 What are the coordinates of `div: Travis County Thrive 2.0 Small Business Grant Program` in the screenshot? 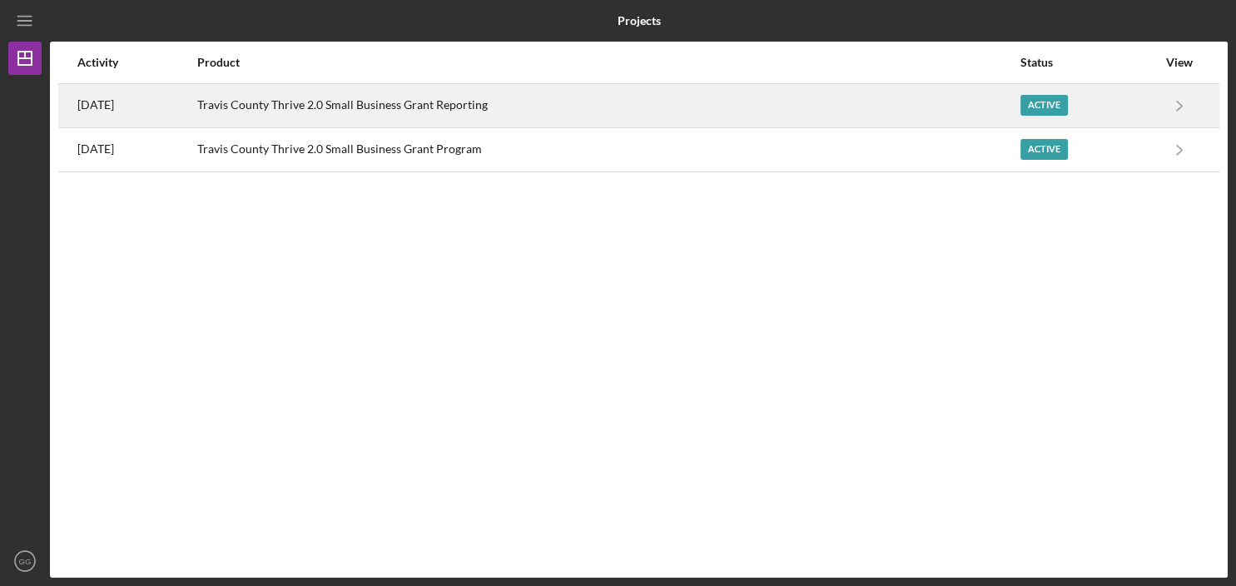 It's located at (608, 150).